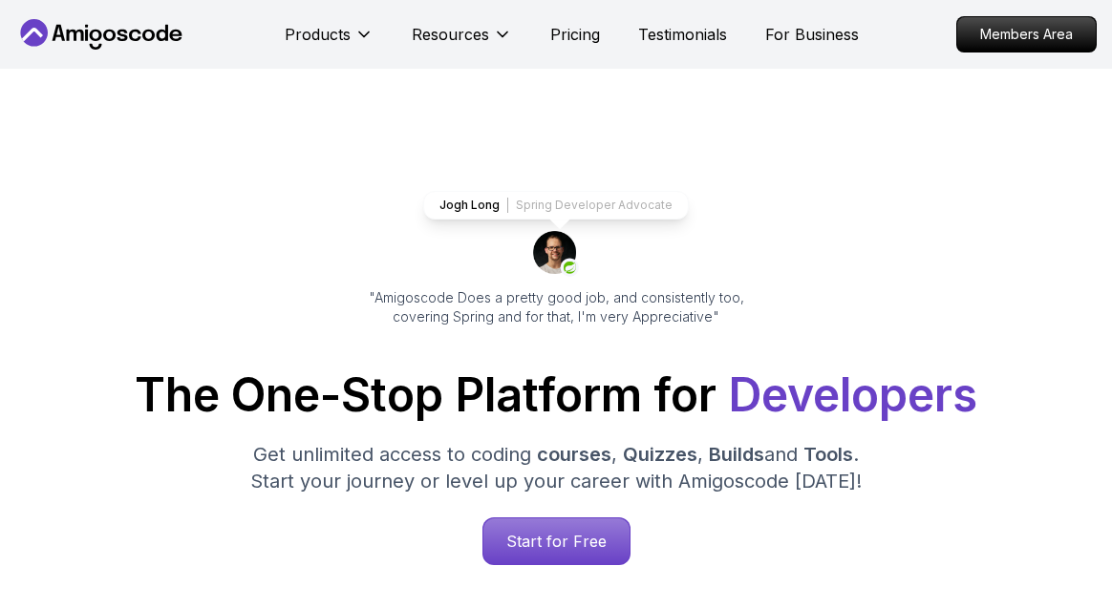 This screenshot has width=1112, height=608. I want to click on p: Start for Free, so click(556, 541).